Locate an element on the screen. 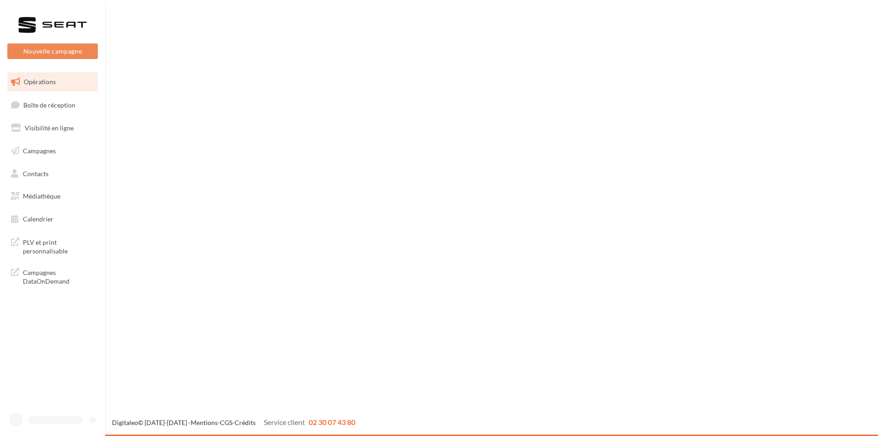 The height and width of the screenshot is (436, 878). span: Service client is located at coordinates (284, 422).